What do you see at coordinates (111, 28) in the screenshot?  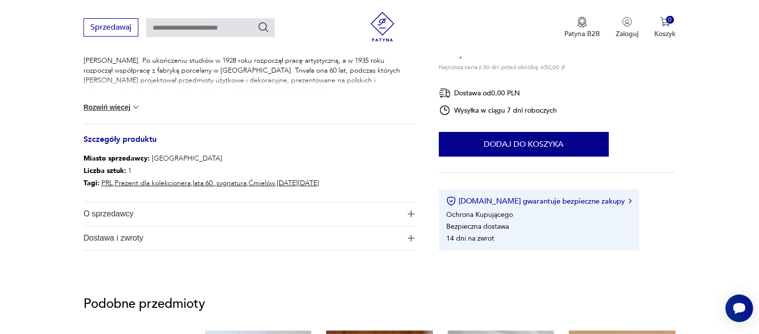 I see `a: Sprzedawaj` at bounding box center [111, 28].